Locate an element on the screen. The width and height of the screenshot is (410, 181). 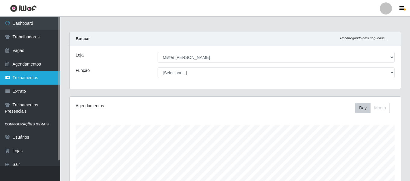
strong: Buscar is located at coordinates (83, 39).